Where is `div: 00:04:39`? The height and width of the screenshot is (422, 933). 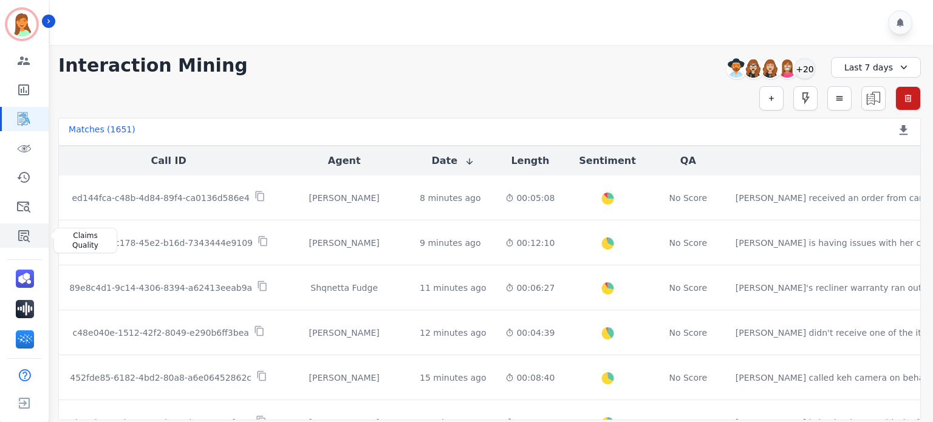
div: 00:04:39 is located at coordinates (530, 333).